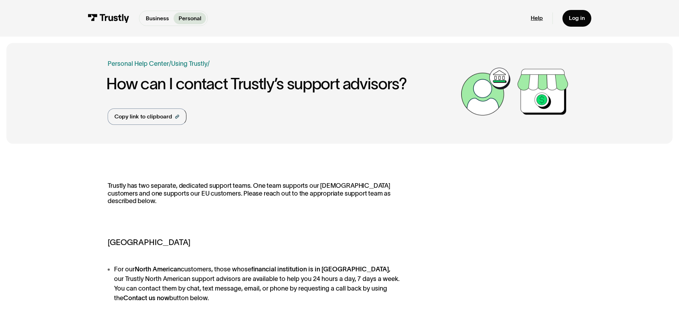  I want to click on p: Business, so click(157, 19).